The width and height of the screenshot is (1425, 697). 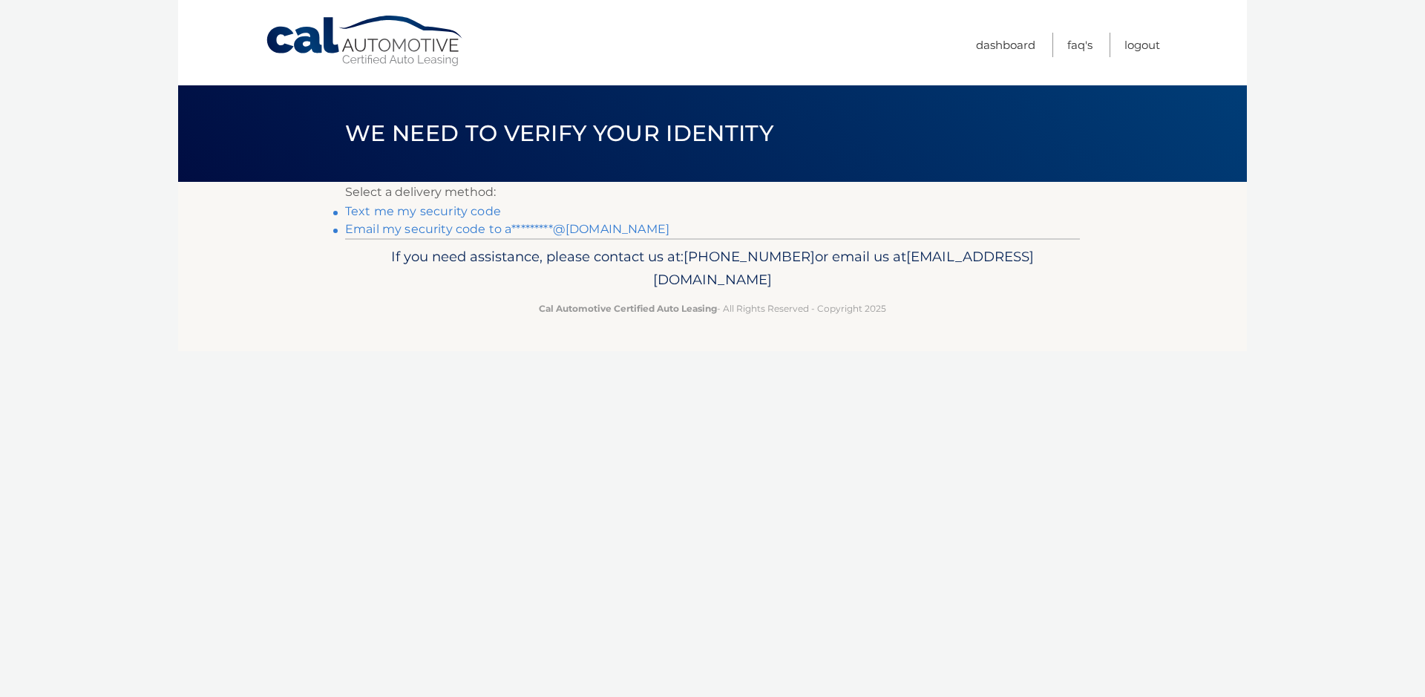 I want to click on p: If you need assistance, please contact us at: or email us at, so click(x=712, y=269).